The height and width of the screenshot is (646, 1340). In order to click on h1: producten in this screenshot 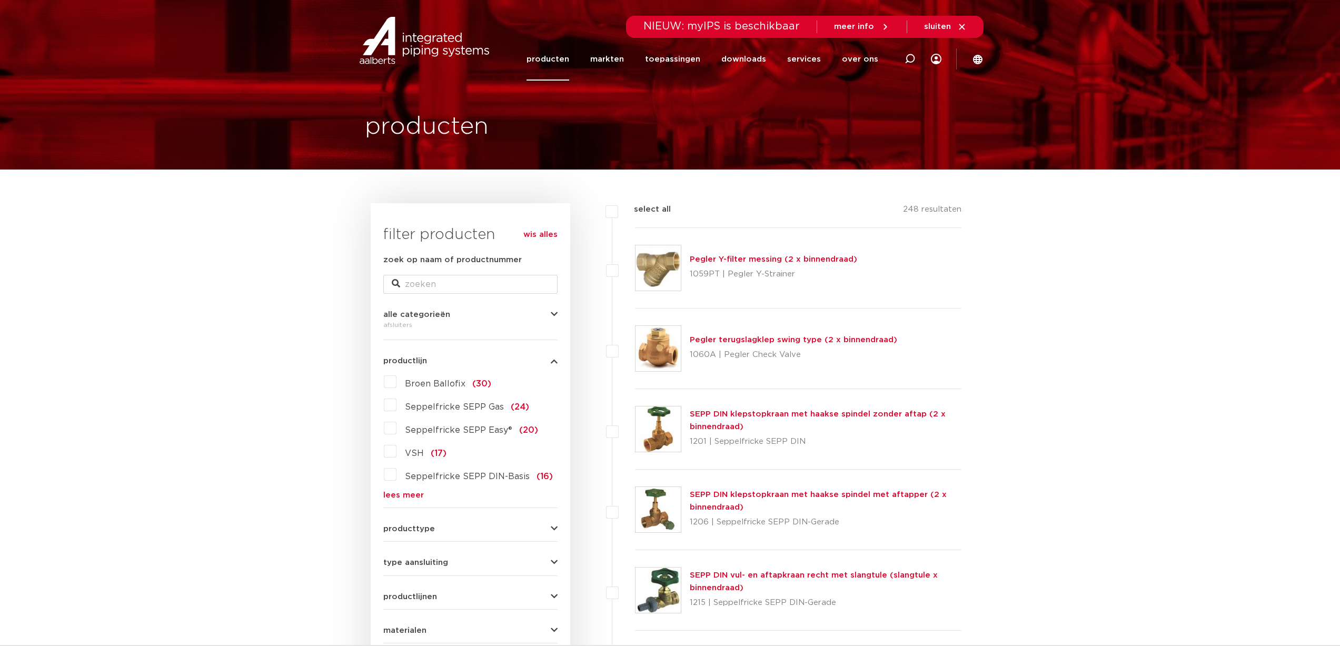, I will do `click(426, 127)`.